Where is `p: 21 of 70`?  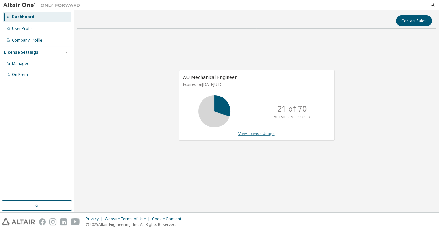
p: 21 of 70 is located at coordinates (292, 109).